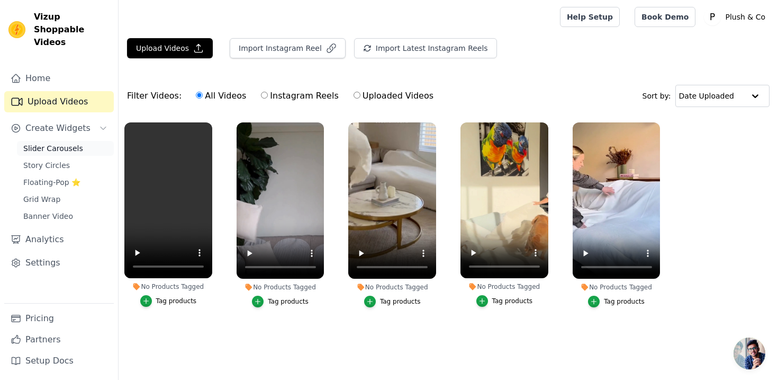 The width and height of the screenshot is (778, 380). I want to click on a: Partners, so click(59, 339).